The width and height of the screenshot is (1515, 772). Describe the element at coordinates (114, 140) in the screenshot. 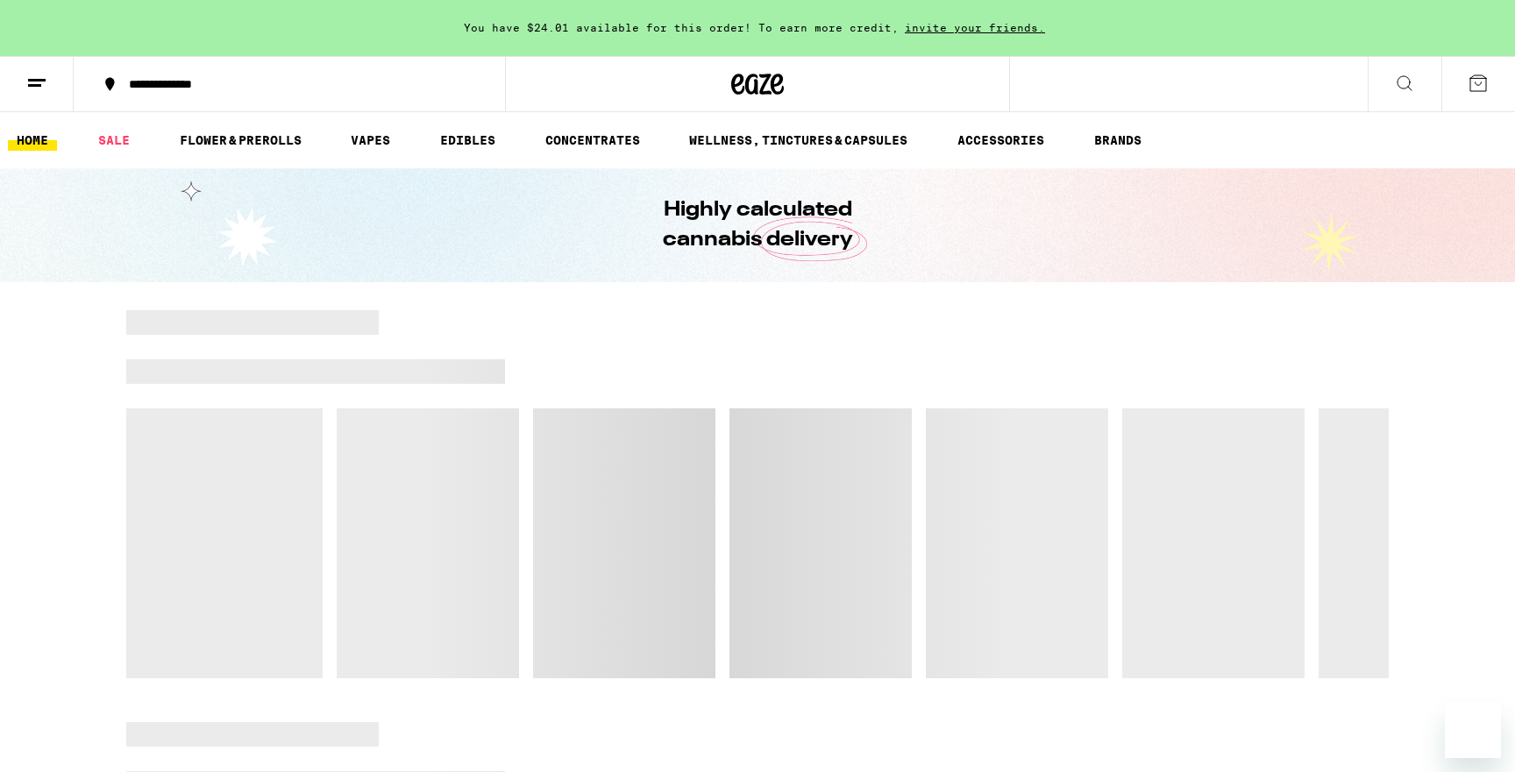

I see `a: SALE` at that location.